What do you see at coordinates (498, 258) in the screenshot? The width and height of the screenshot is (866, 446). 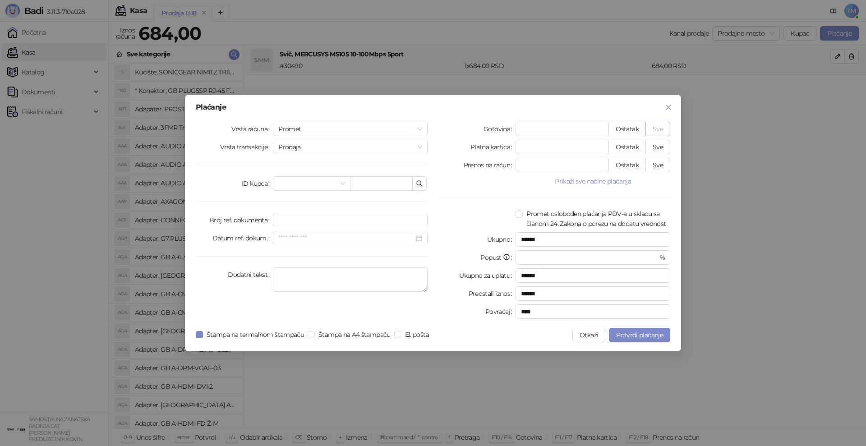 I see `label: Popust` at bounding box center [498, 258].